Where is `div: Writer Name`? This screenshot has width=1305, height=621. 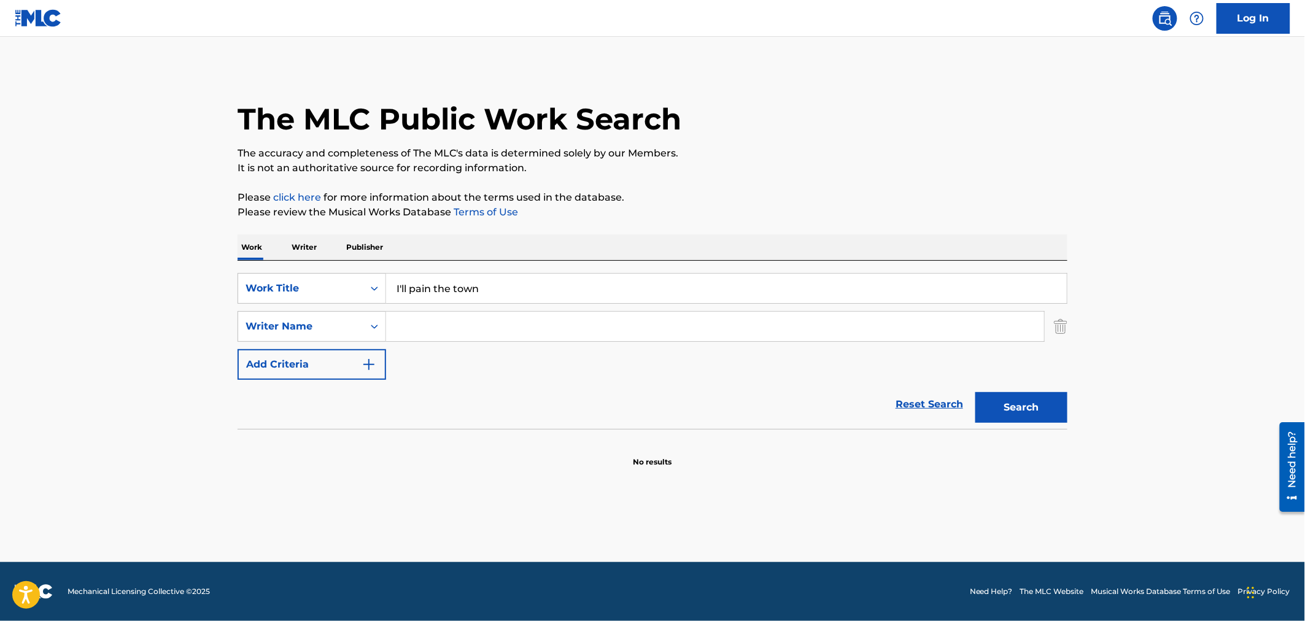 div: Writer Name is located at coordinates (301, 327).